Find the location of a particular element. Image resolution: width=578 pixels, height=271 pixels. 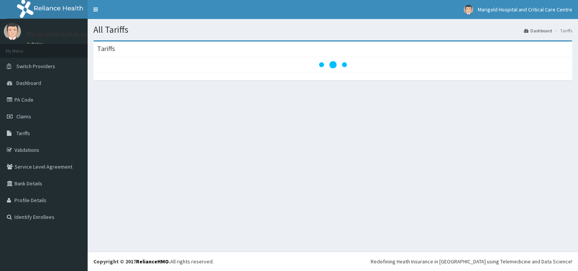

svg: audio-loading is located at coordinates (333, 65).